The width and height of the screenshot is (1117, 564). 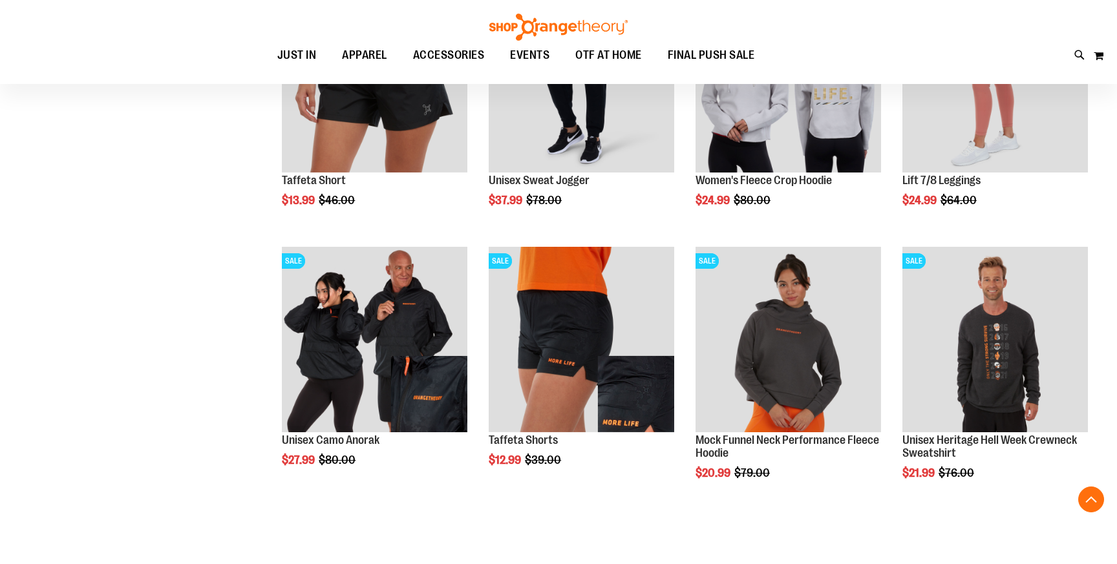 I want to click on img: Shop Orangetheory, so click(x=558, y=27).